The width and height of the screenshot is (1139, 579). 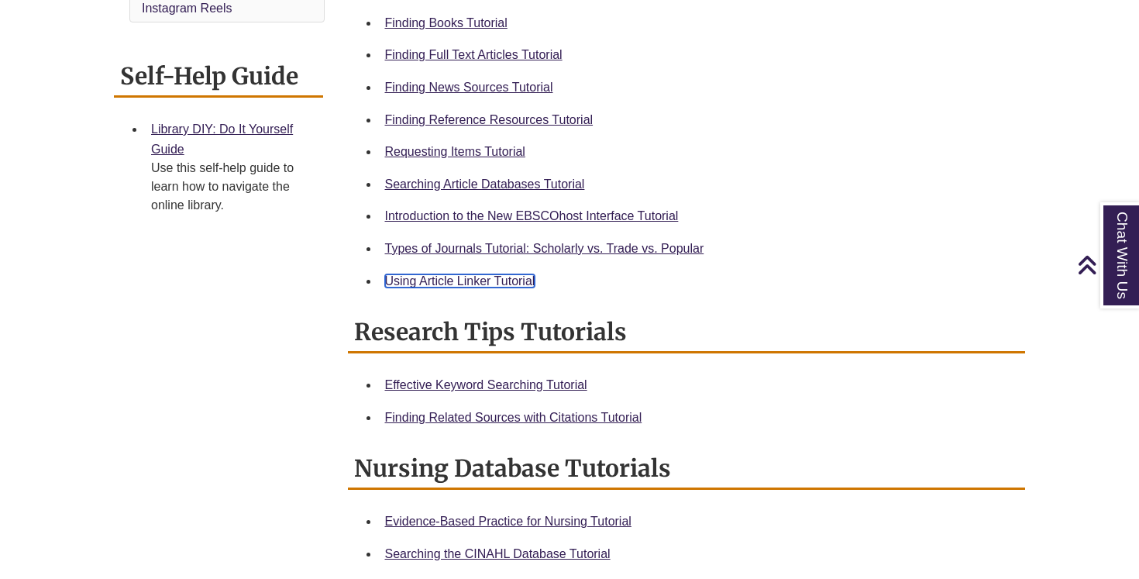 What do you see at coordinates (473, 54) in the screenshot?
I see `a: Finding Full Text Articles Tutorial` at bounding box center [473, 54].